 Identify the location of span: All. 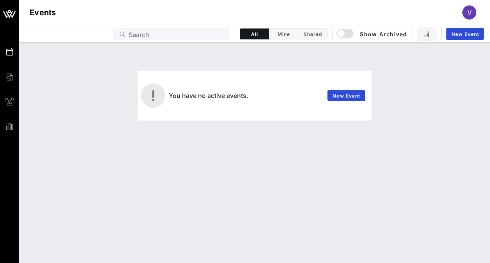
(254, 34).